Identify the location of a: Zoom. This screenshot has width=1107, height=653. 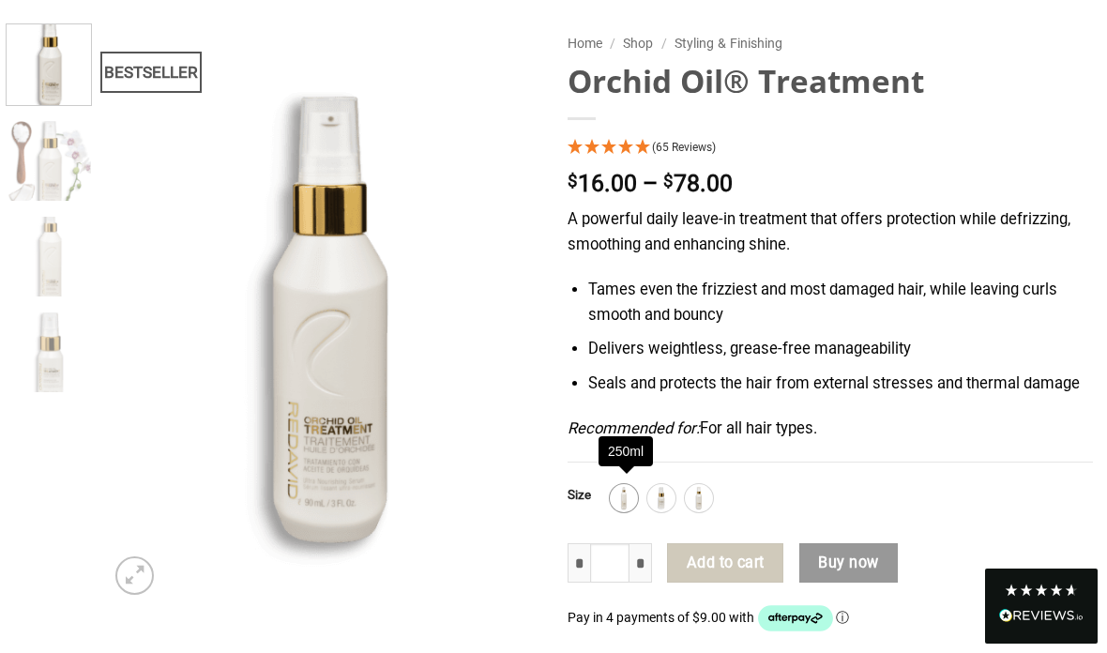
(134, 575).